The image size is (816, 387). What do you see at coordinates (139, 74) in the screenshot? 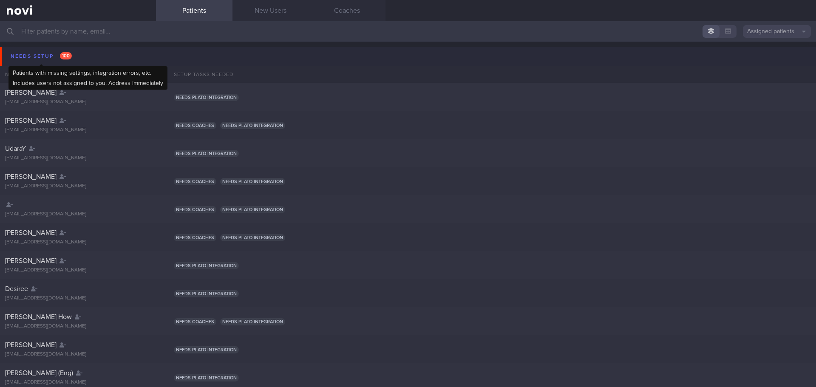
I see `div: Chats` at bounding box center [139, 74].